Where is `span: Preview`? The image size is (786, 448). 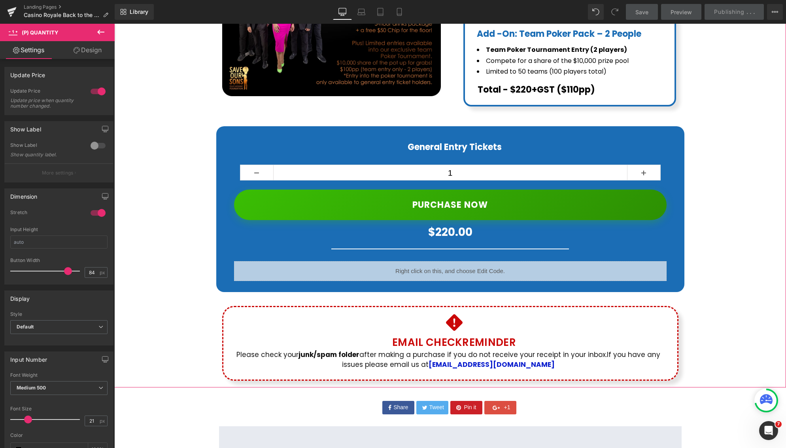 span: Preview is located at coordinates (681, 12).